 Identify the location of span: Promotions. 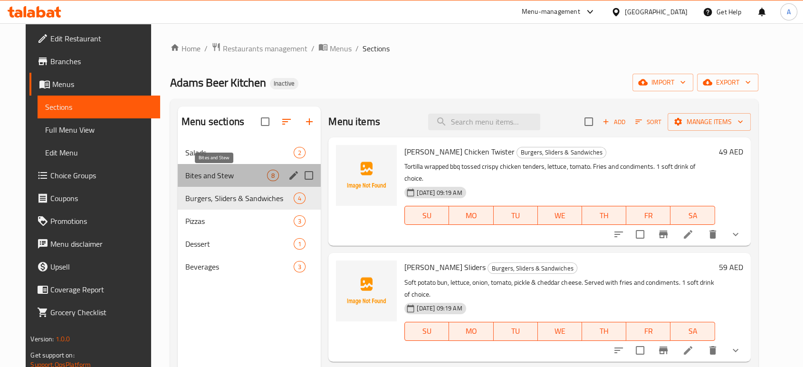
(101, 221).